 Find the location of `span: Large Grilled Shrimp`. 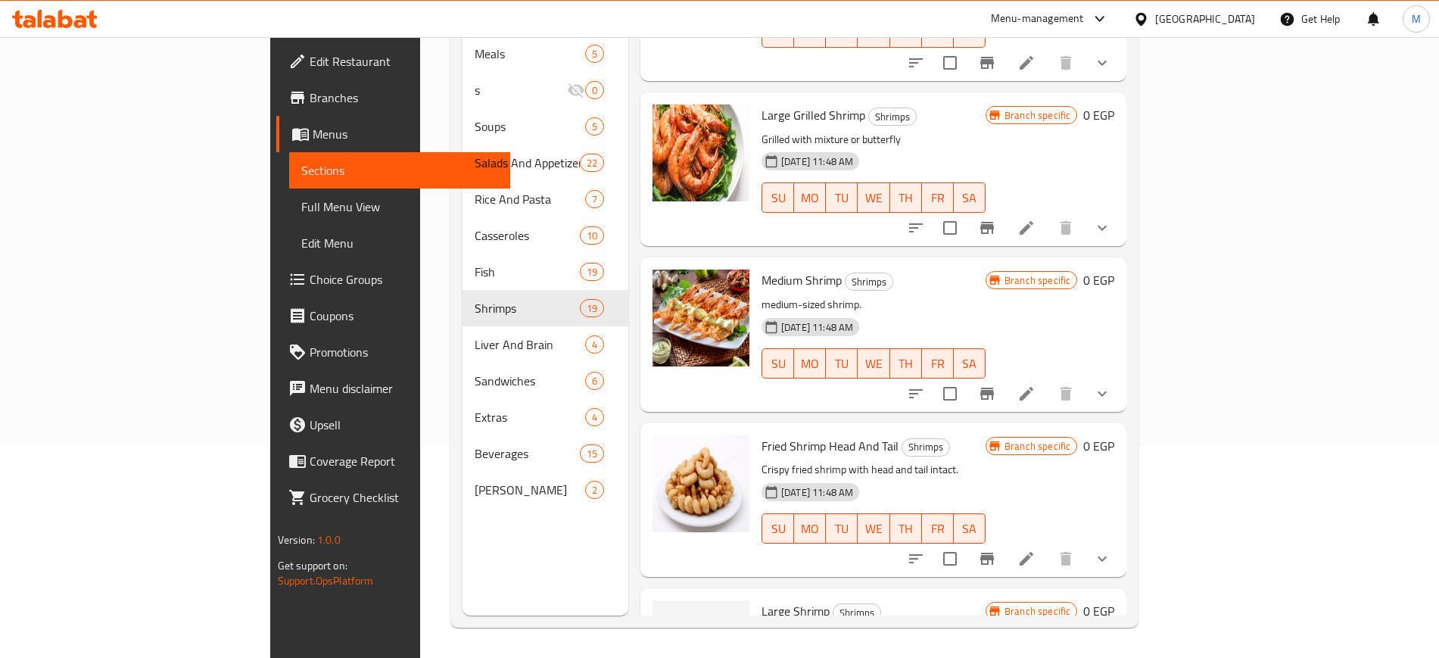

span: Large Grilled Shrimp is located at coordinates (813, 115).